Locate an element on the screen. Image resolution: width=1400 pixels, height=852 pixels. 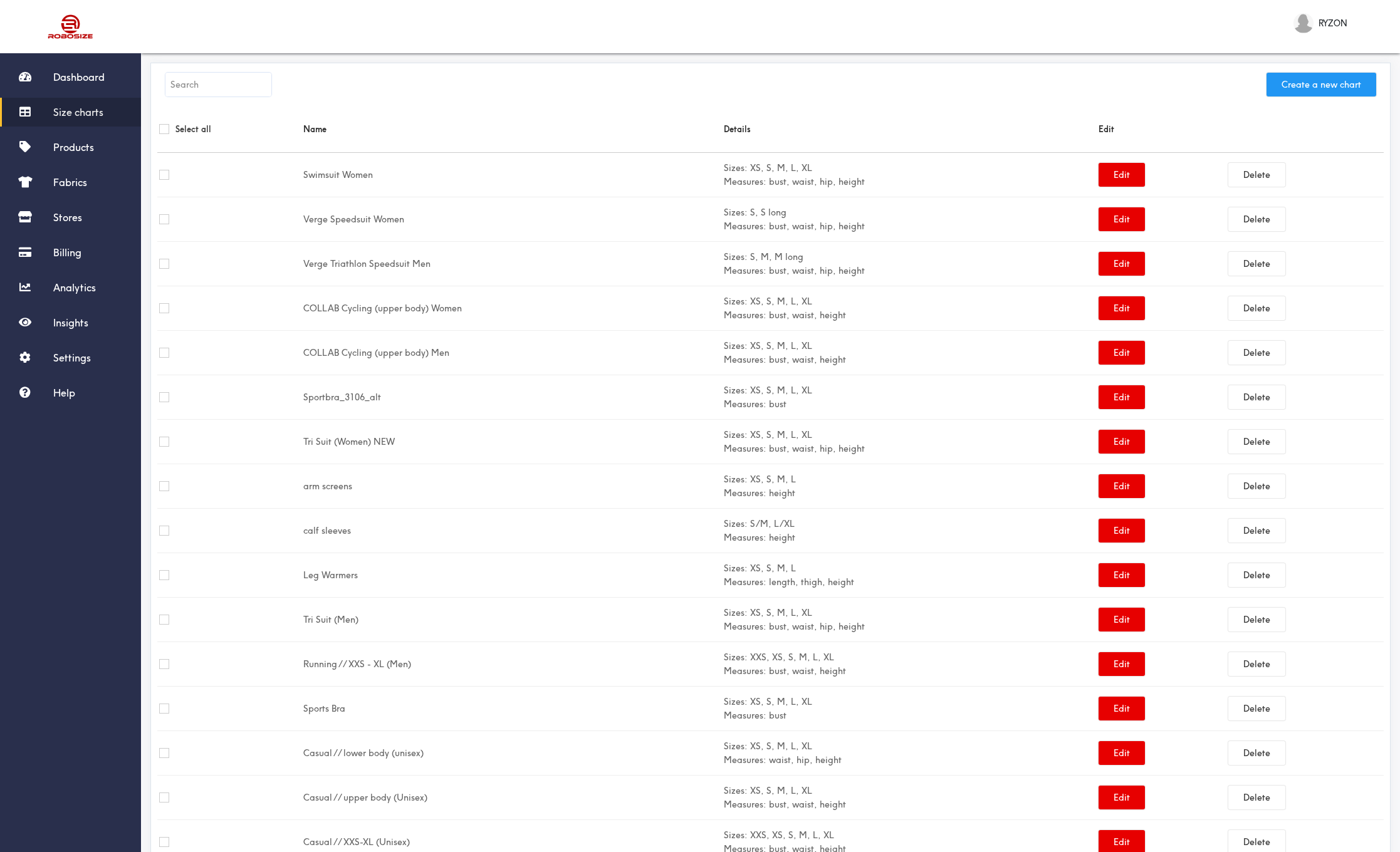
span: Products is located at coordinates (73, 147).